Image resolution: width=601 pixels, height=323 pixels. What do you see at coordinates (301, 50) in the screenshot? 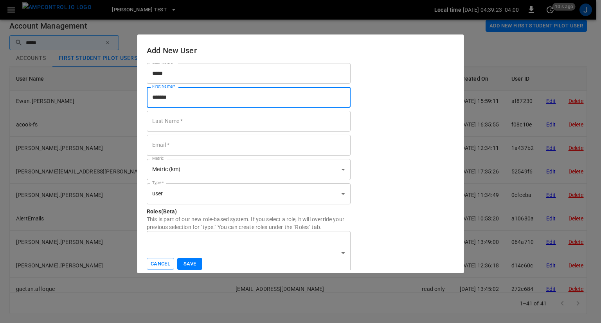
I see `h6: Add New User` at bounding box center [301, 50].